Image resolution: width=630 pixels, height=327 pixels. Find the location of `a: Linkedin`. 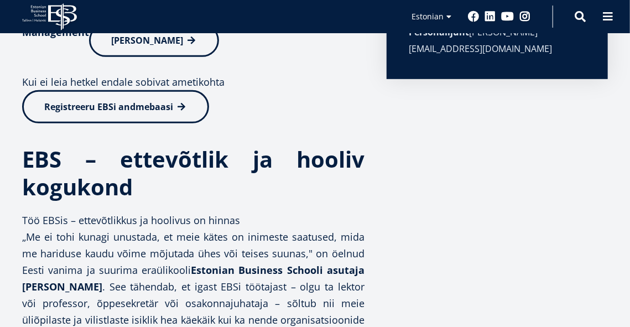

a: Linkedin is located at coordinates (490, 17).